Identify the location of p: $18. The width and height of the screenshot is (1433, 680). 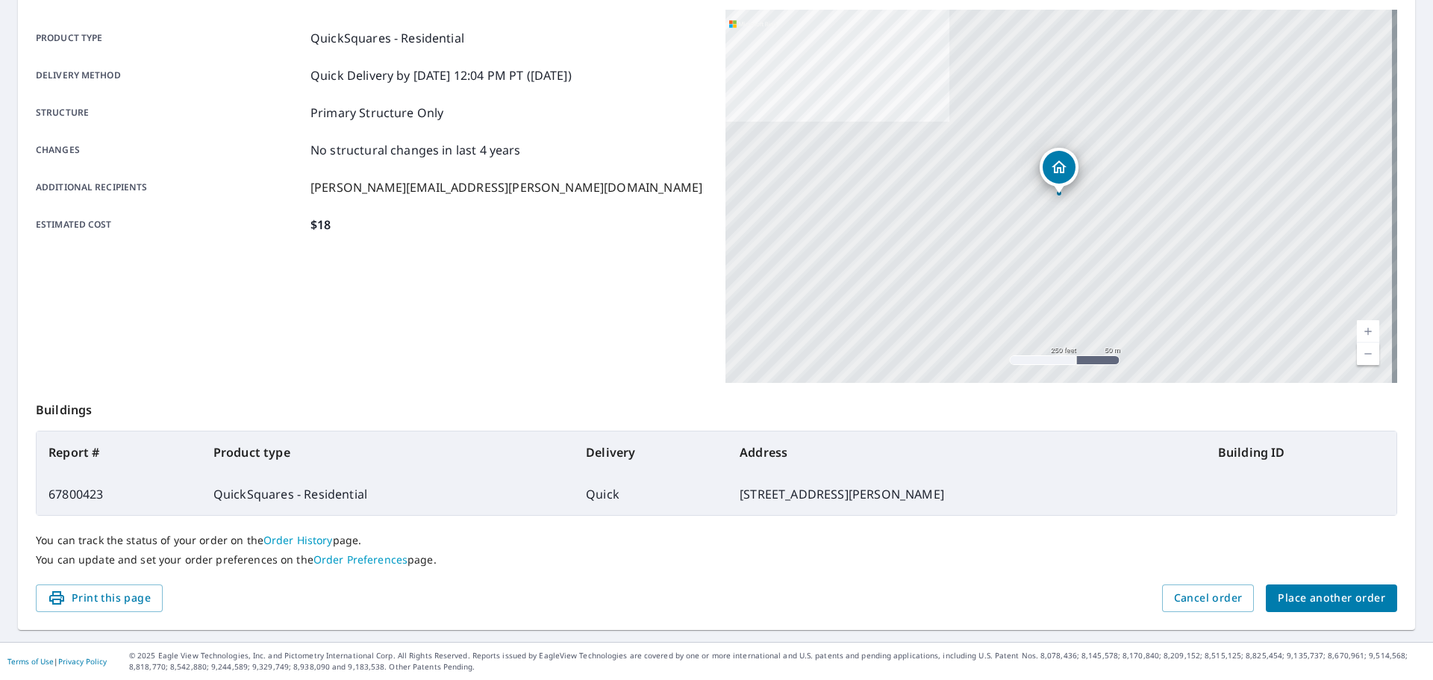
(320, 225).